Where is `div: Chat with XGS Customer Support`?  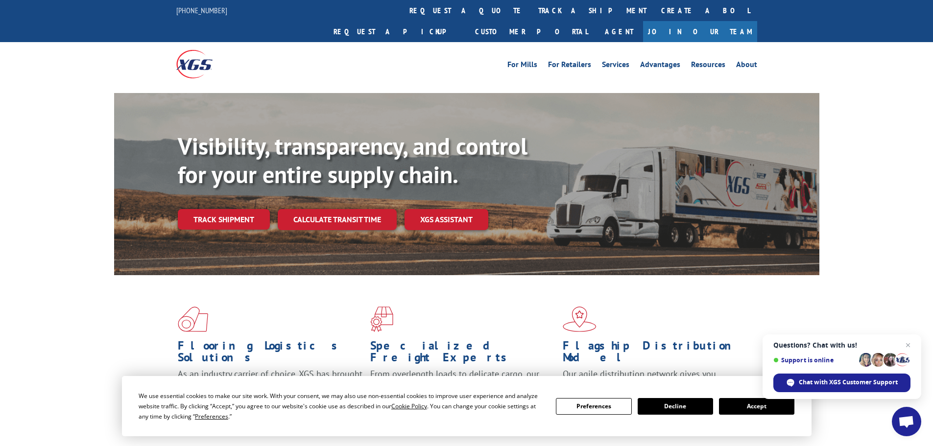 div: Chat with XGS Customer Support is located at coordinates (842, 383).